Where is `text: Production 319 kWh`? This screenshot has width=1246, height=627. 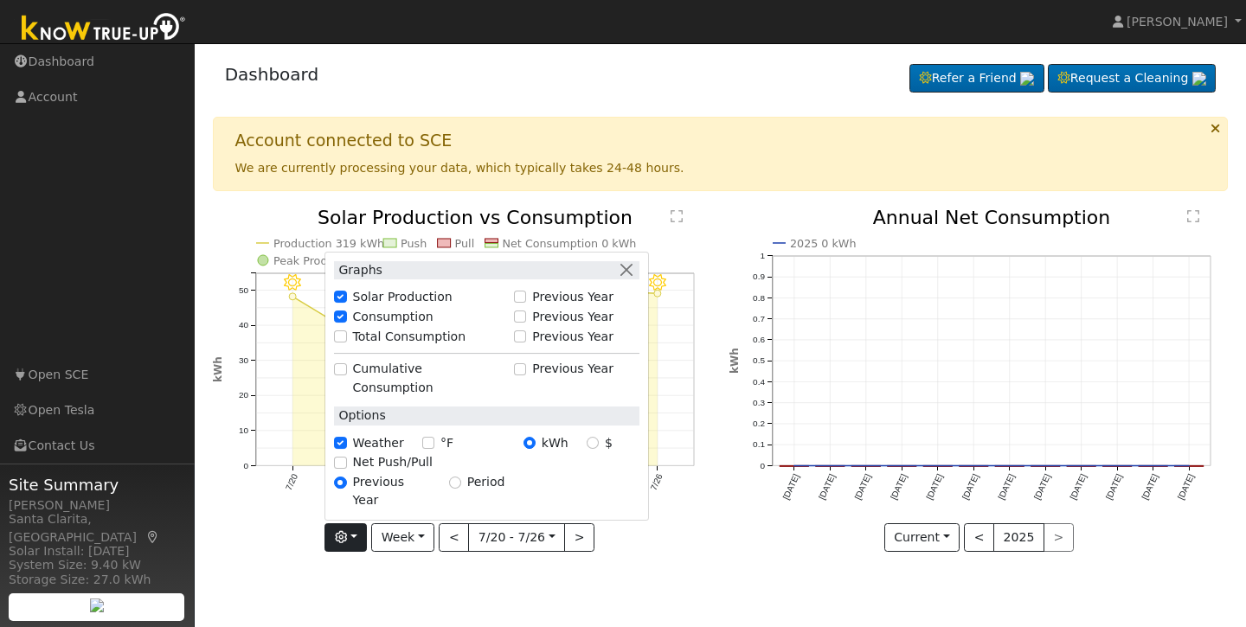 text: Production 319 kWh is located at coordinates (329, 243).